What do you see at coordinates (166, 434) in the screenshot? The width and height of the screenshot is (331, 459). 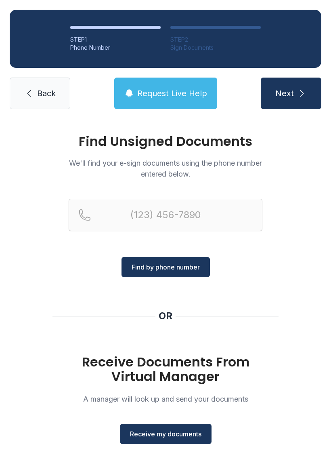 I see `span: Receive my documents` at bounding box center [166, 434].